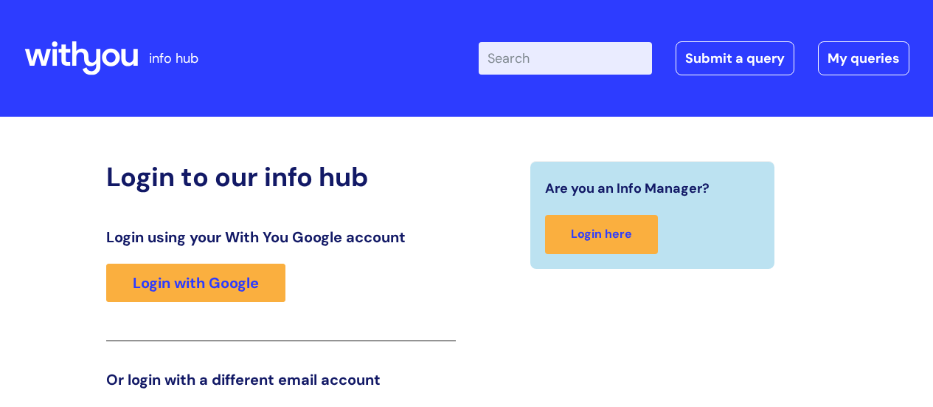  I want to click on a: Login with Google, so click(196, 283).